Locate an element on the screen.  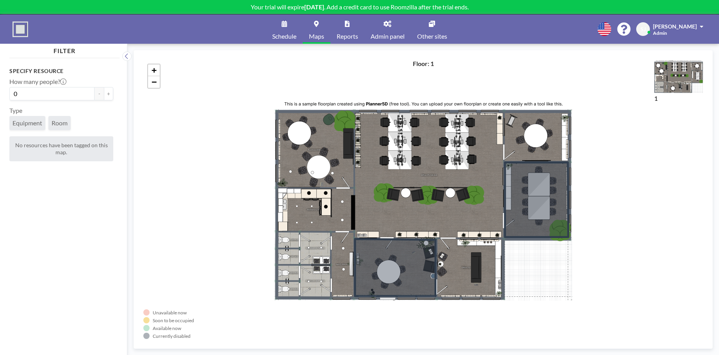
h4: Floor: 1 is located at coordinates (424, 64).